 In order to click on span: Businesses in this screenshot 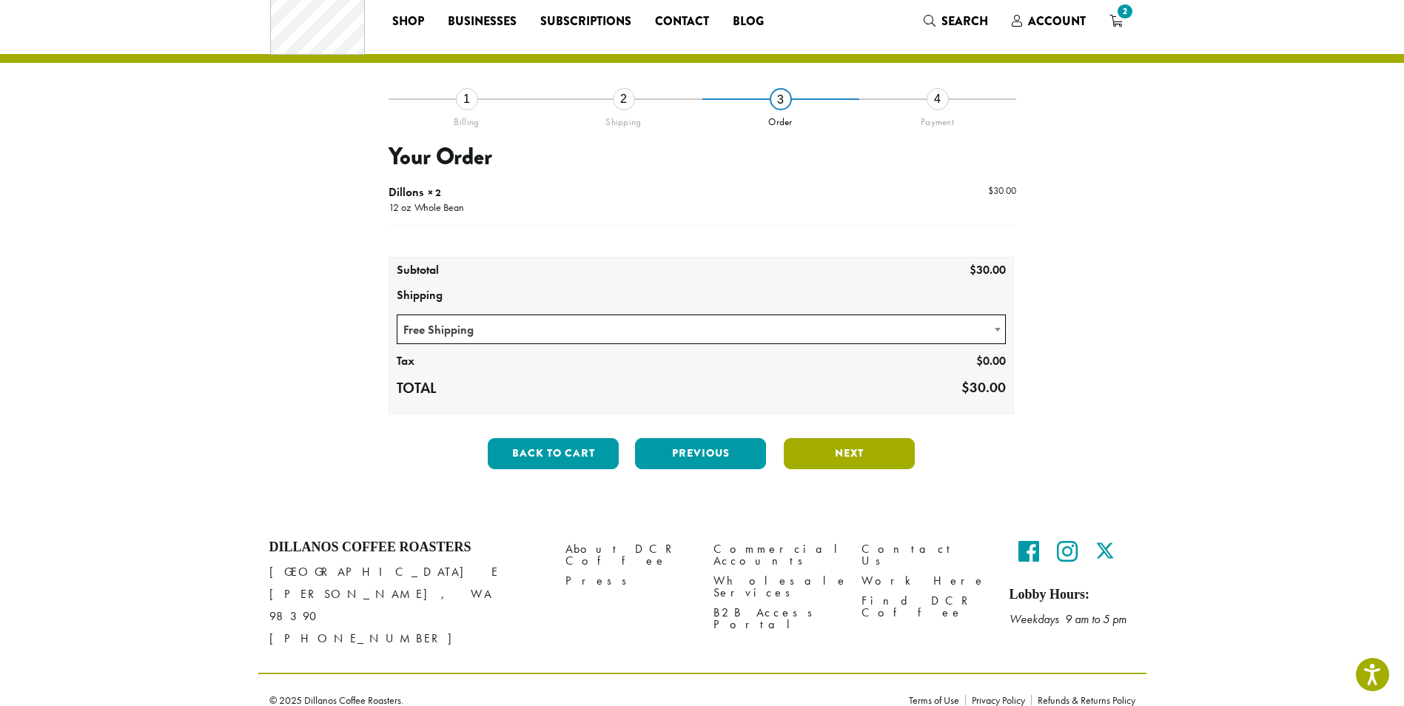, I will do `click(482, 21)`.